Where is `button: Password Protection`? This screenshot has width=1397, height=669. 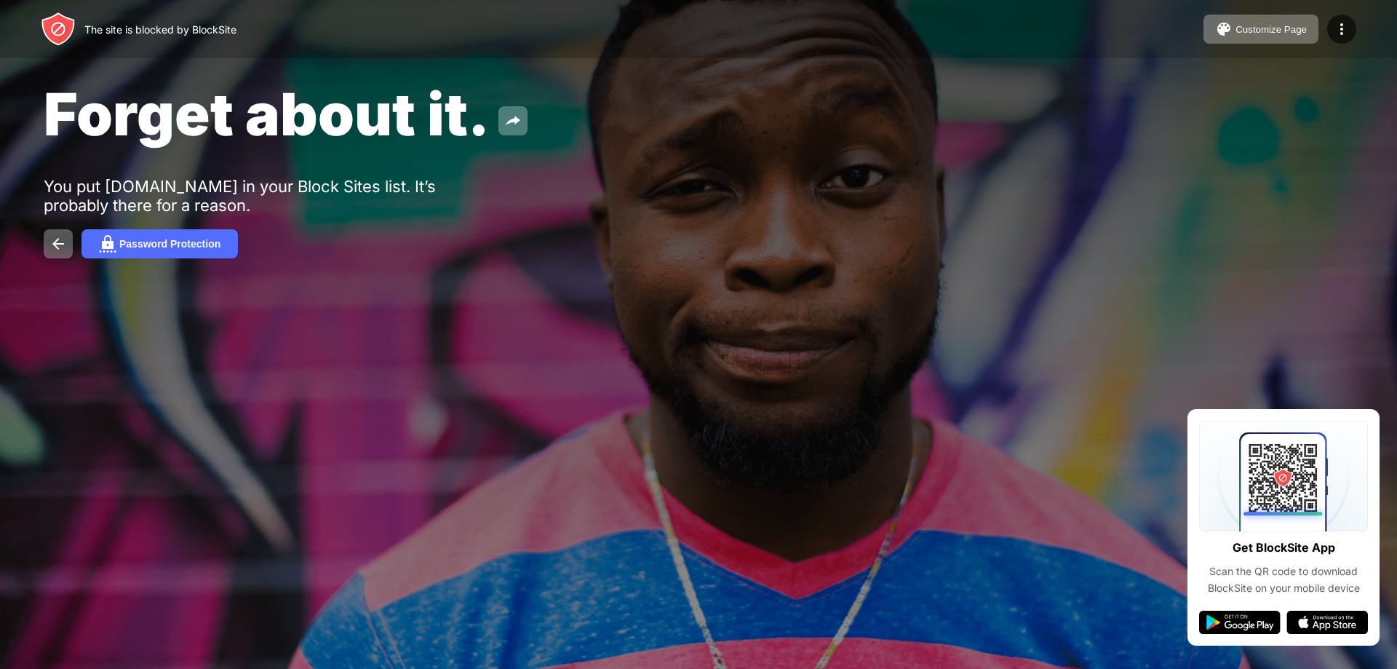 button: Password Protection is located at coordinates (159, 244).